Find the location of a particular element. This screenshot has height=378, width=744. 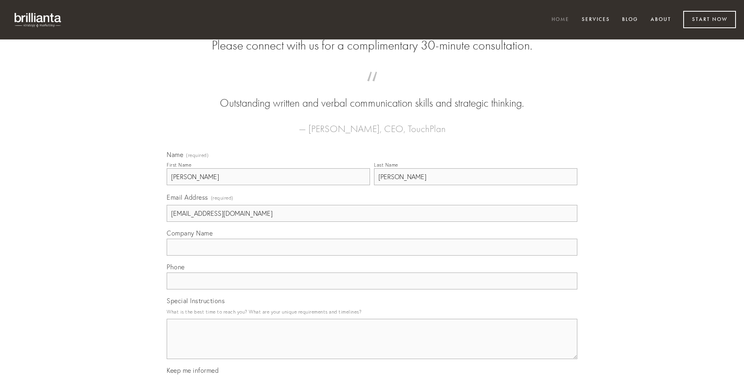

span: Company Name is located at coordinates (190, 233).